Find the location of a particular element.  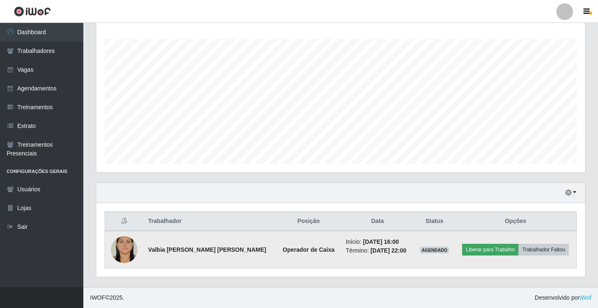

a: iWof is located at coordinates (585, 298).